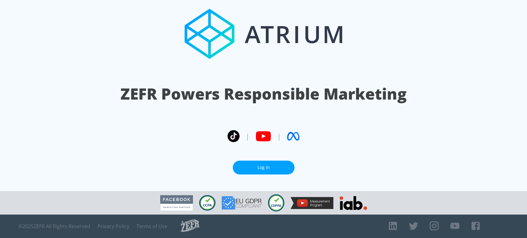  I want to click on a: Privacy Policy, so click(113, 226).